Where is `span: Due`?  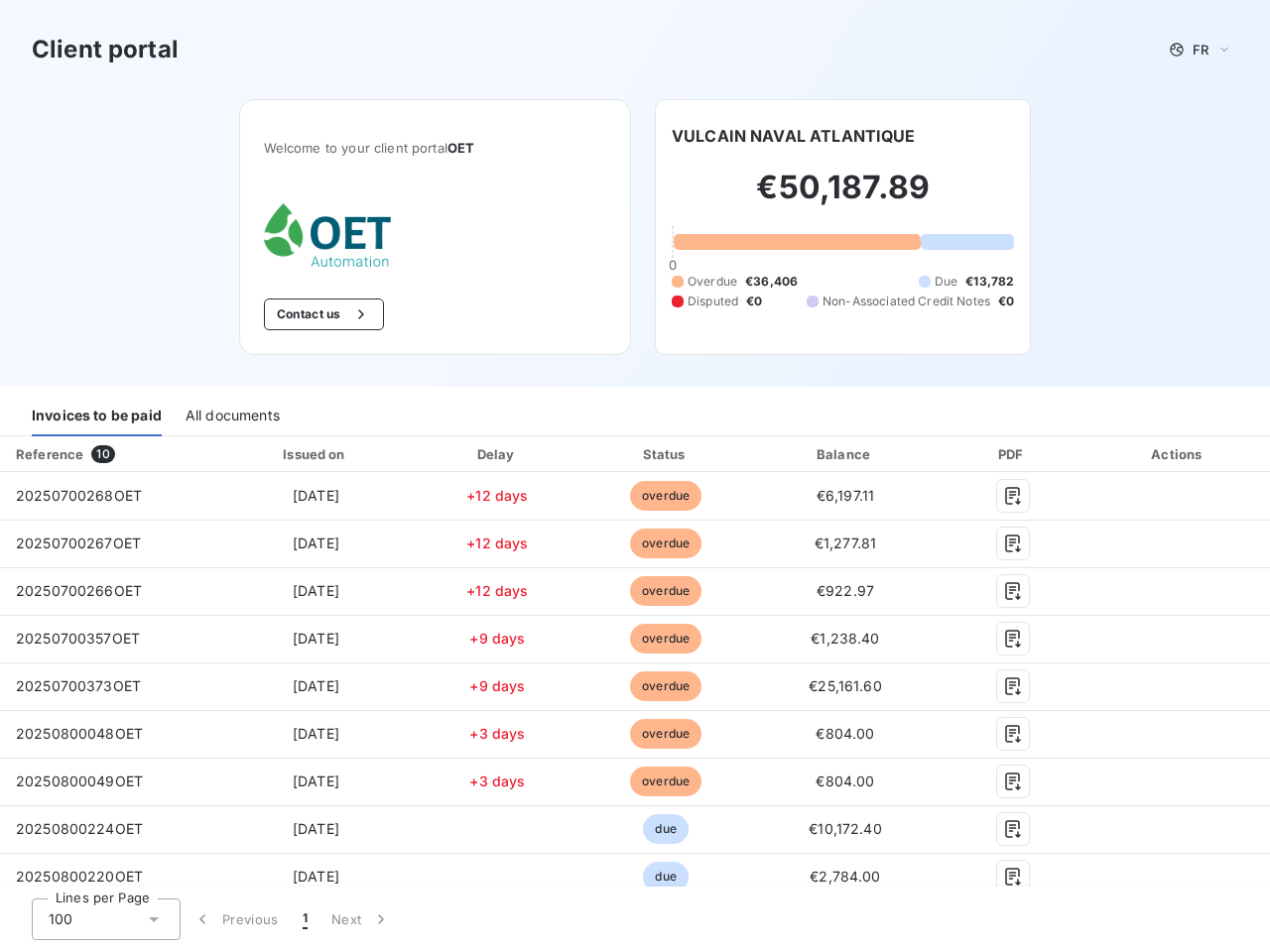
span: Due is located at coordinates (946, 282).